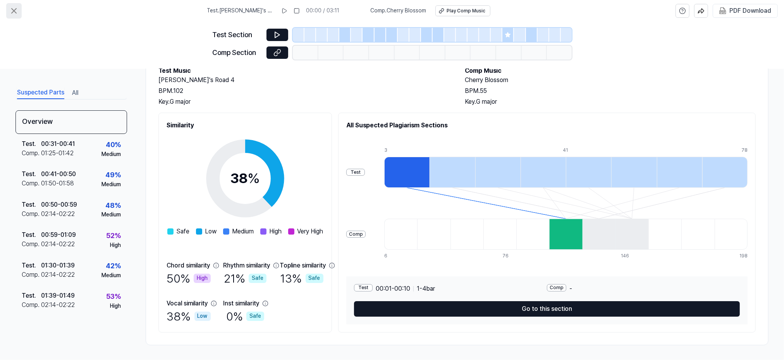 The width and height of the screenshot is (784, 360). What do you see at coordinates (245, 179) in the screenshot?
I see `div: 38` at bounding box center [245, 179].